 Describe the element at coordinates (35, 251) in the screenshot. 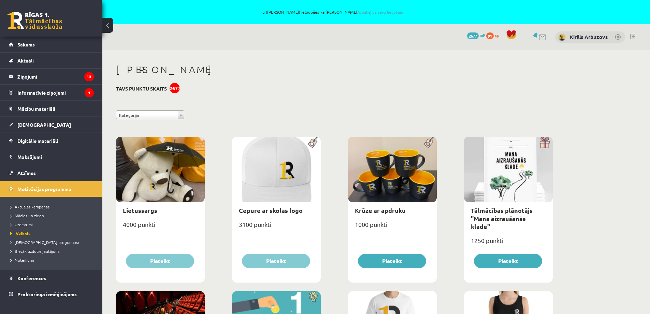

I see `span: Biežāk uzdotie jautājumi` at that location.